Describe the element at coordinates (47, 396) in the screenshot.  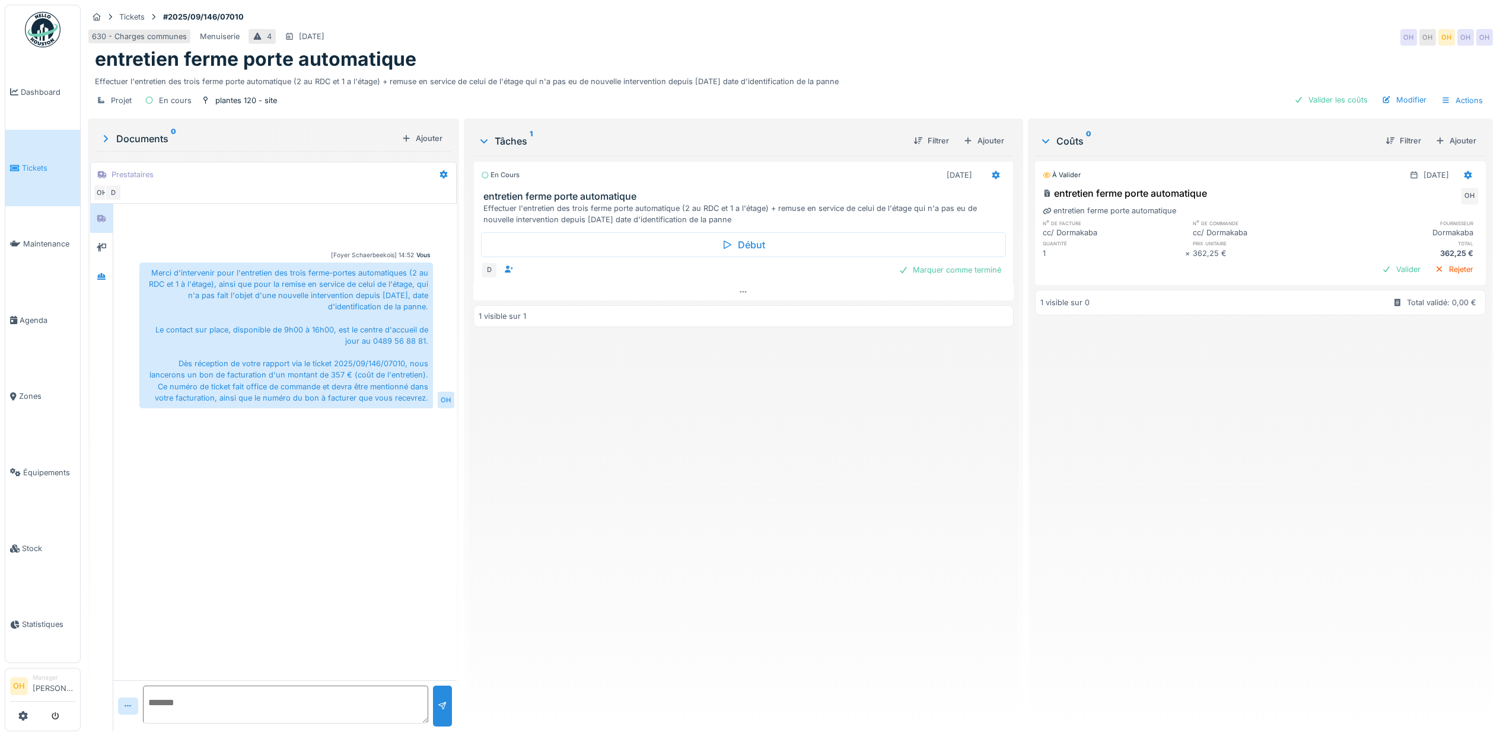
I see `span: Zones` at that location.